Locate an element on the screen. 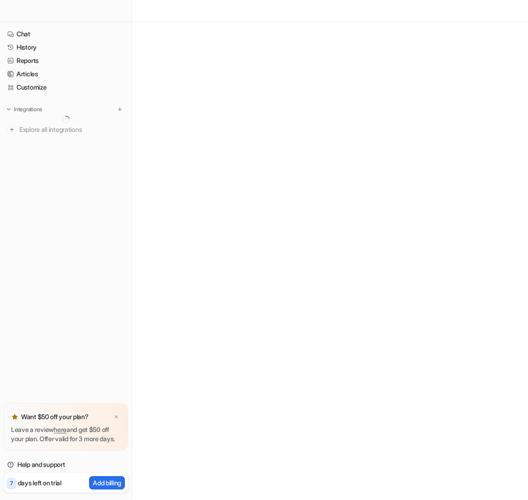 The width and height of the screenshot is (528, 500). a: History is located at coordinates (66, 47).